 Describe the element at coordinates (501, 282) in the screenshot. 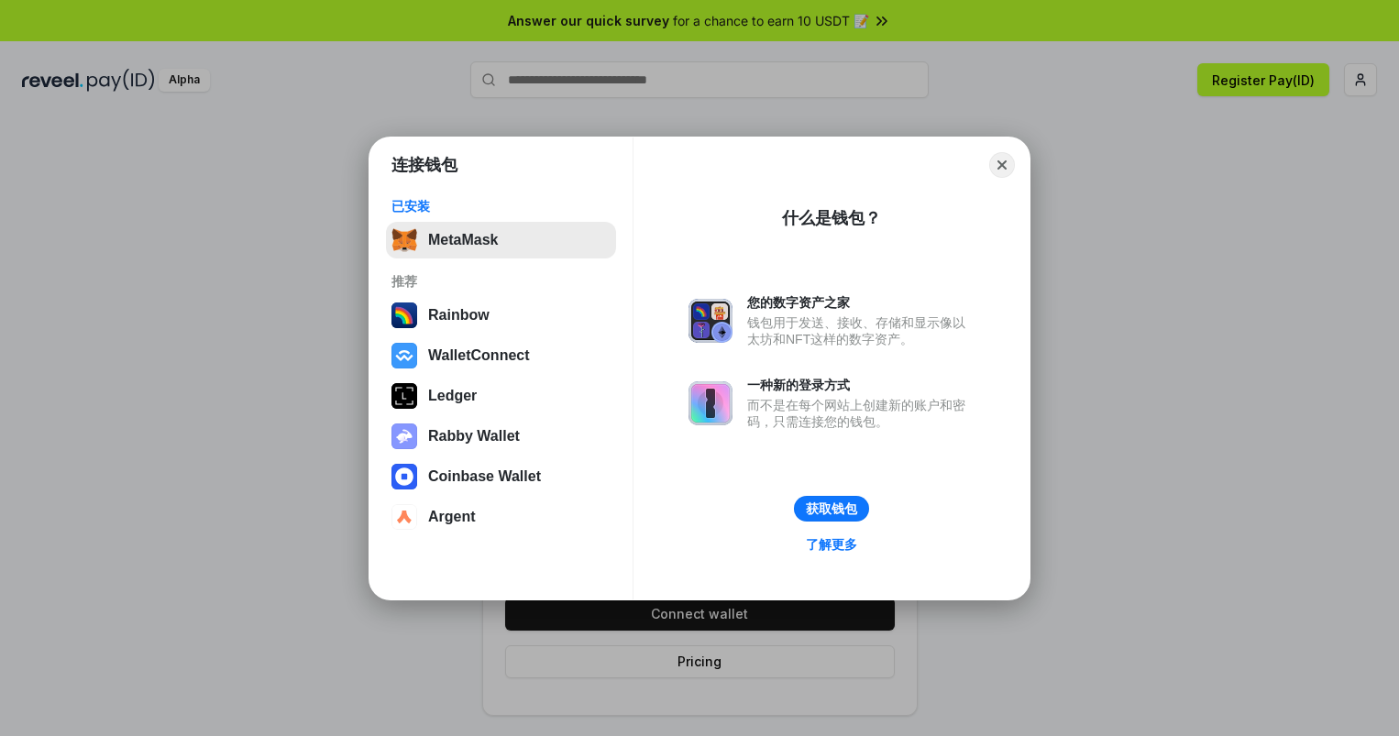

I see `div: 推荐` at that location.